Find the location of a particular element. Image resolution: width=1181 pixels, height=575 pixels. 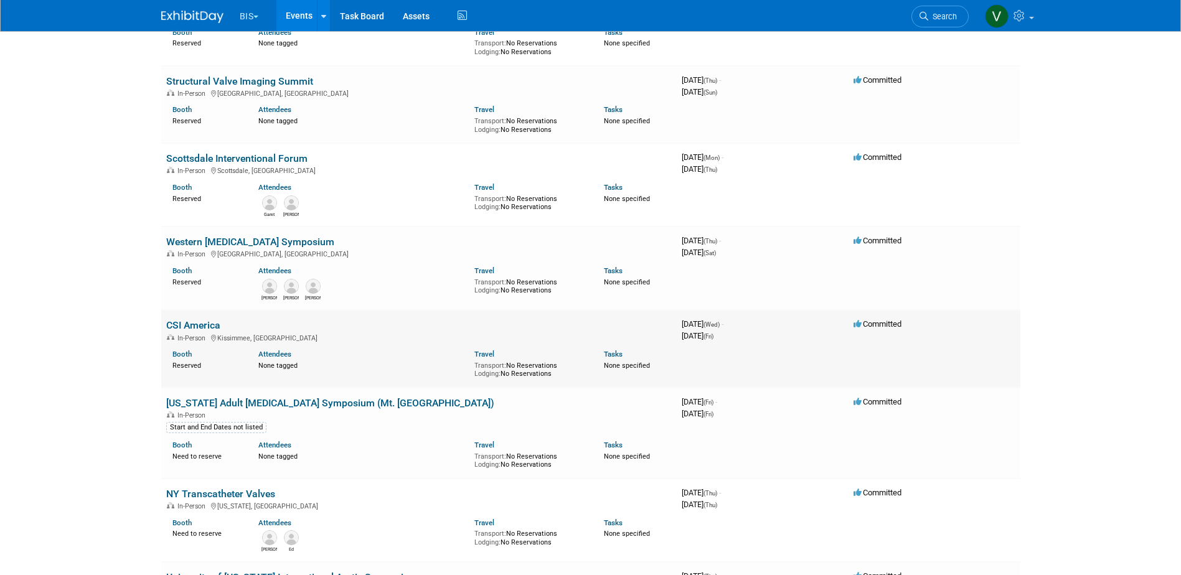

div: Kevin O'Neill is located at coordinates (313, 298).